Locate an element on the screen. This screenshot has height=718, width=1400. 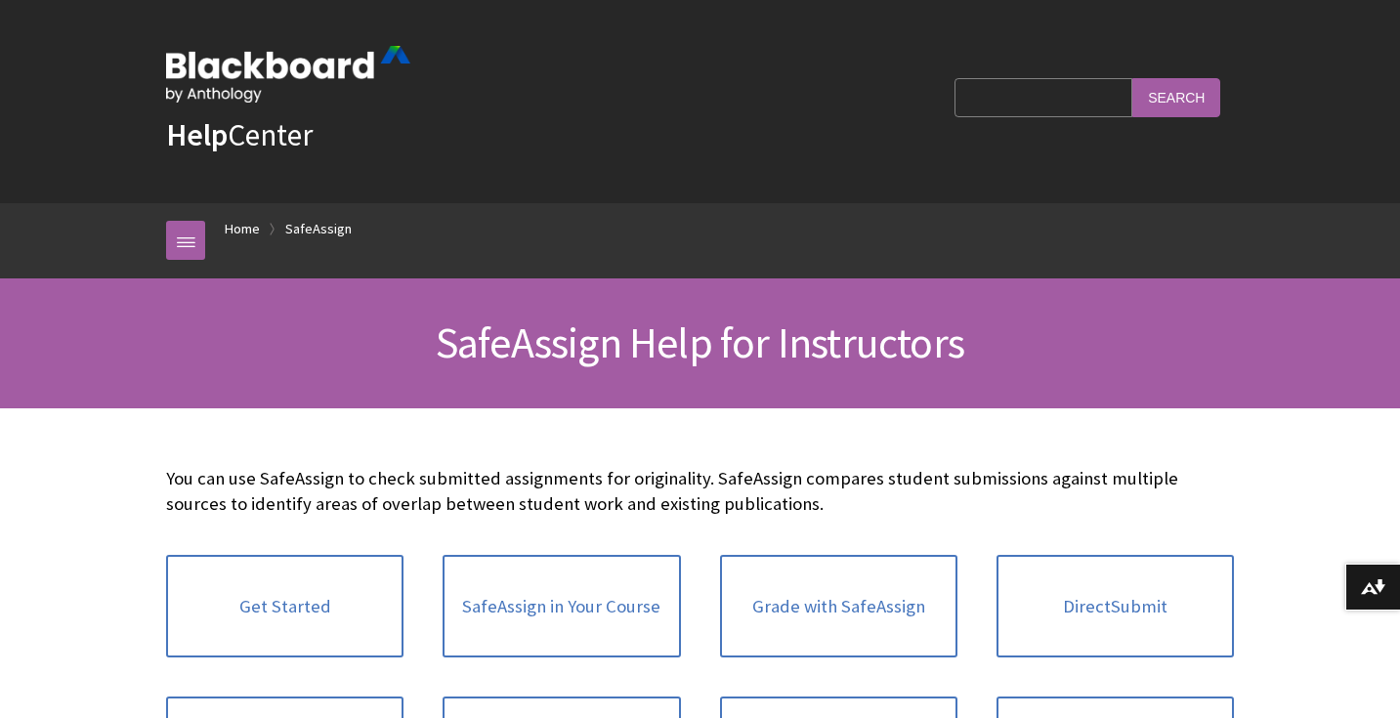
strong: Help is located at coordinates (196, 135).